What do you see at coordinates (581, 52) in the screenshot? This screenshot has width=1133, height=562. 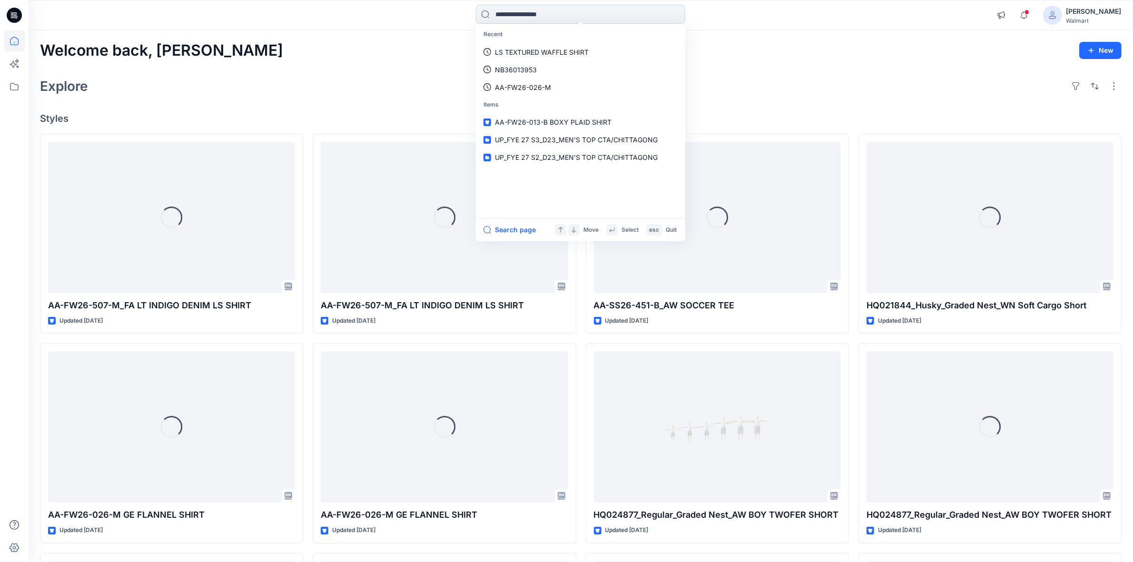 I see `a: LS TEXTURED WAFFLE SHIRT` at bounding box center [581, 52].